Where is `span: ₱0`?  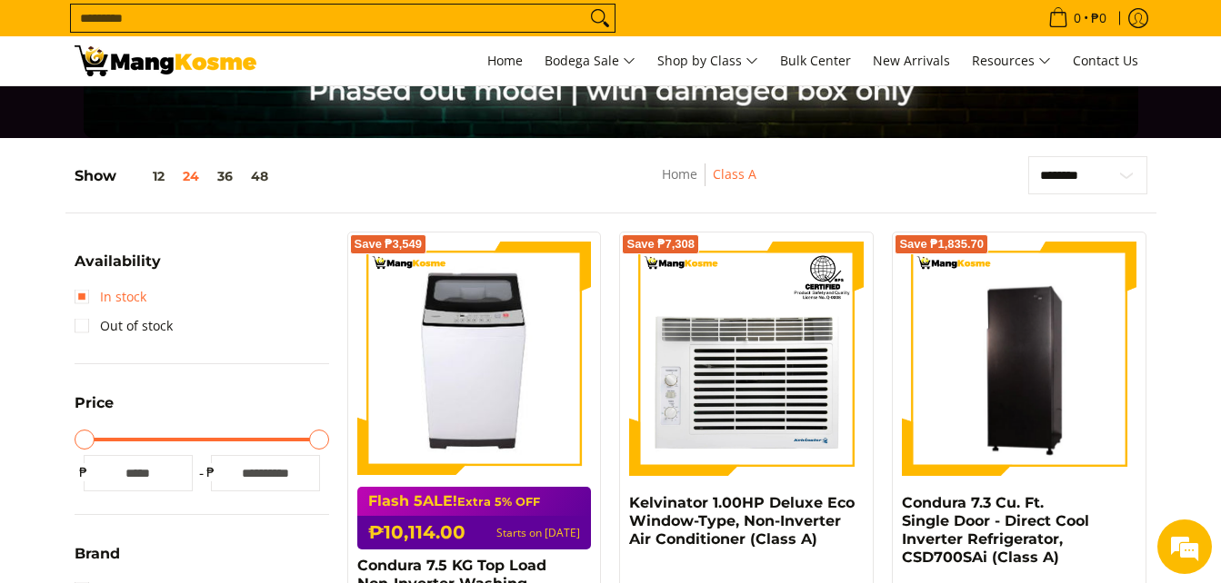
span: ₱0 is located at coordinates (1098, 18).